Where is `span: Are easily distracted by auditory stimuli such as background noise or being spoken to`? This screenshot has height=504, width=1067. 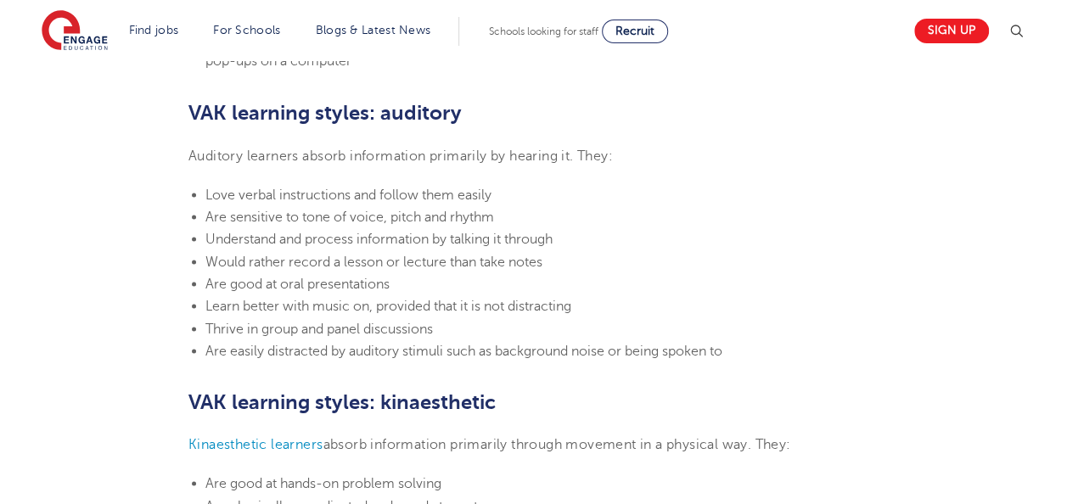
span: Are easily distracted by auditory stimuli such as background noise or being spoken to is located at coordinates (464, 351).